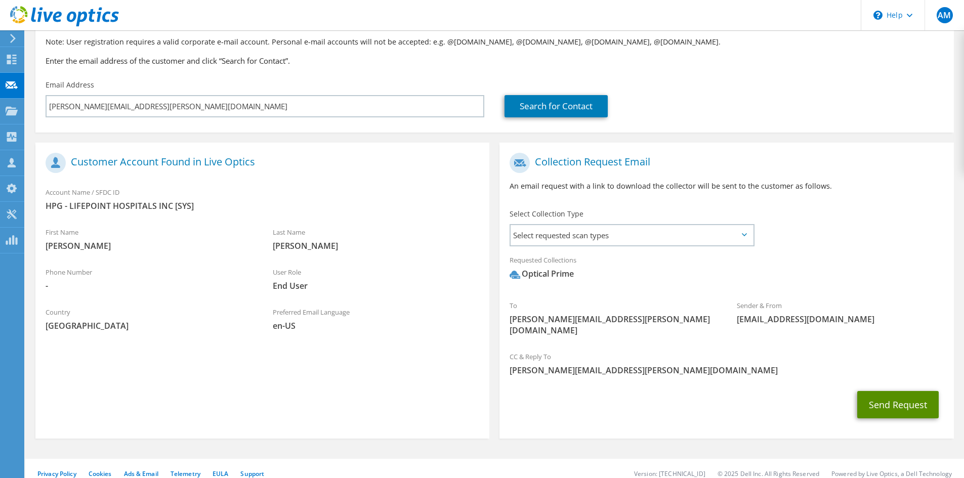  What do you see at coordinates (376, 326) in the screenshot?
I see `span: en-US` at bounding box center [376, 326].